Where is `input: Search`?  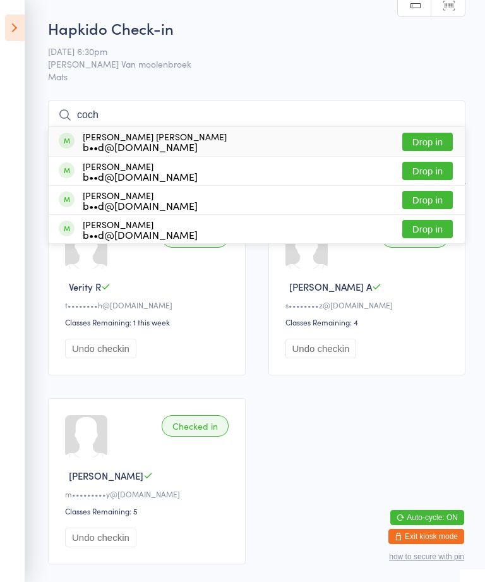 input: Search is located at coordinates (257, 115).